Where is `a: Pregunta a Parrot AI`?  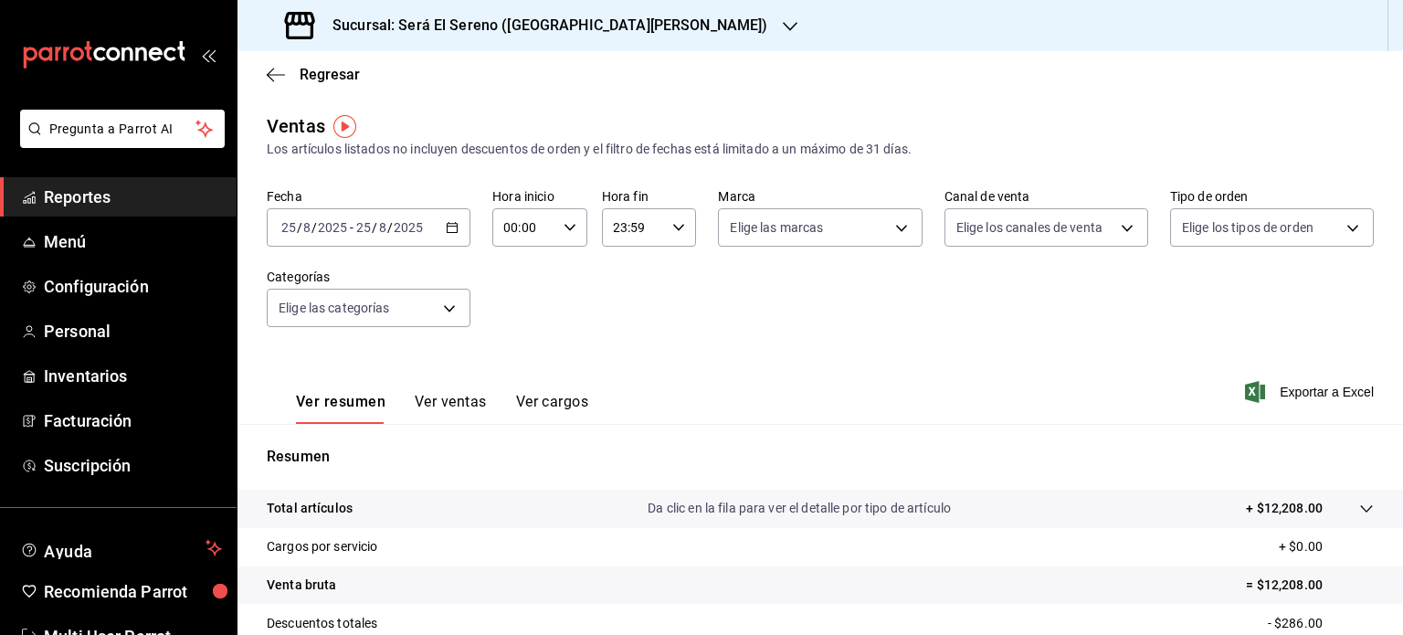 a: Pregunta a Parrot AI is located at coordinates (119, 142).